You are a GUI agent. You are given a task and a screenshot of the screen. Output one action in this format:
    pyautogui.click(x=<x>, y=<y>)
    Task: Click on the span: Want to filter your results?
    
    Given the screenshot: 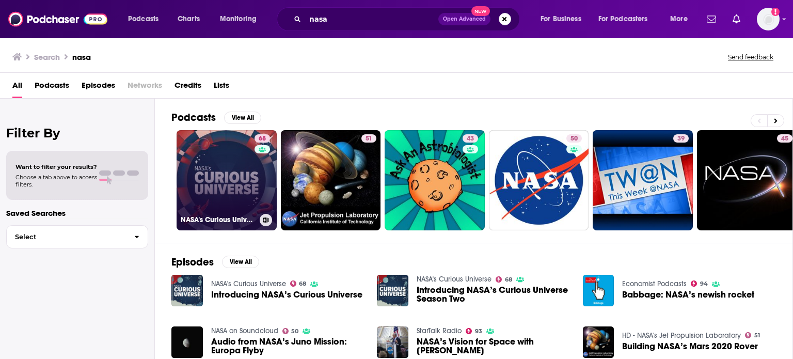 What is the action you would take?
    pyautogui.click(x=56, y=167)
    